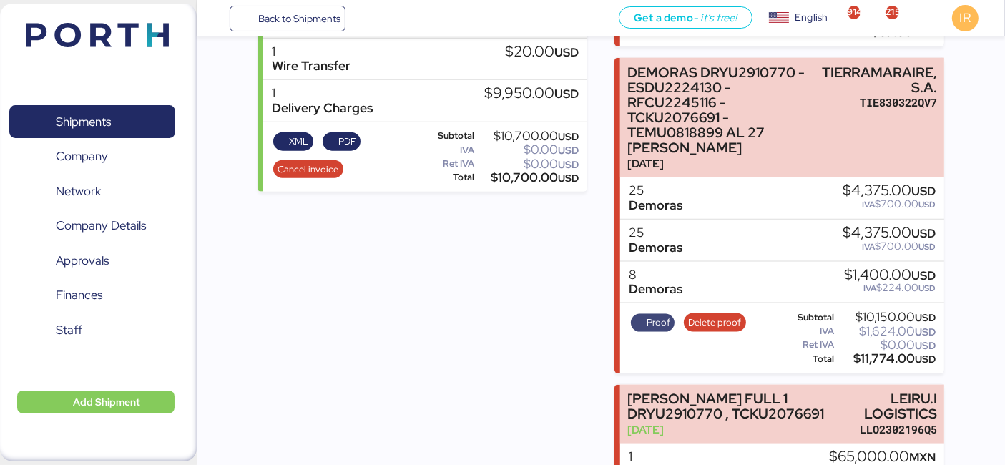  Describe the element at coordinates (899, 406) in the screenshot. I see `div: LEIRU.I LOGISTICS` at that location.